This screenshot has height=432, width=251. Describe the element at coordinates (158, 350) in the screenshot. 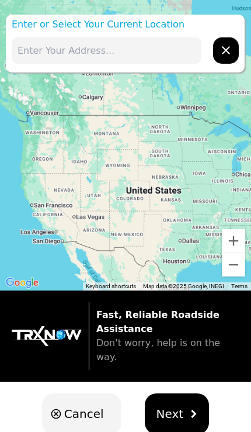

I see `span: Don't worry, help is on the way.` at that location.